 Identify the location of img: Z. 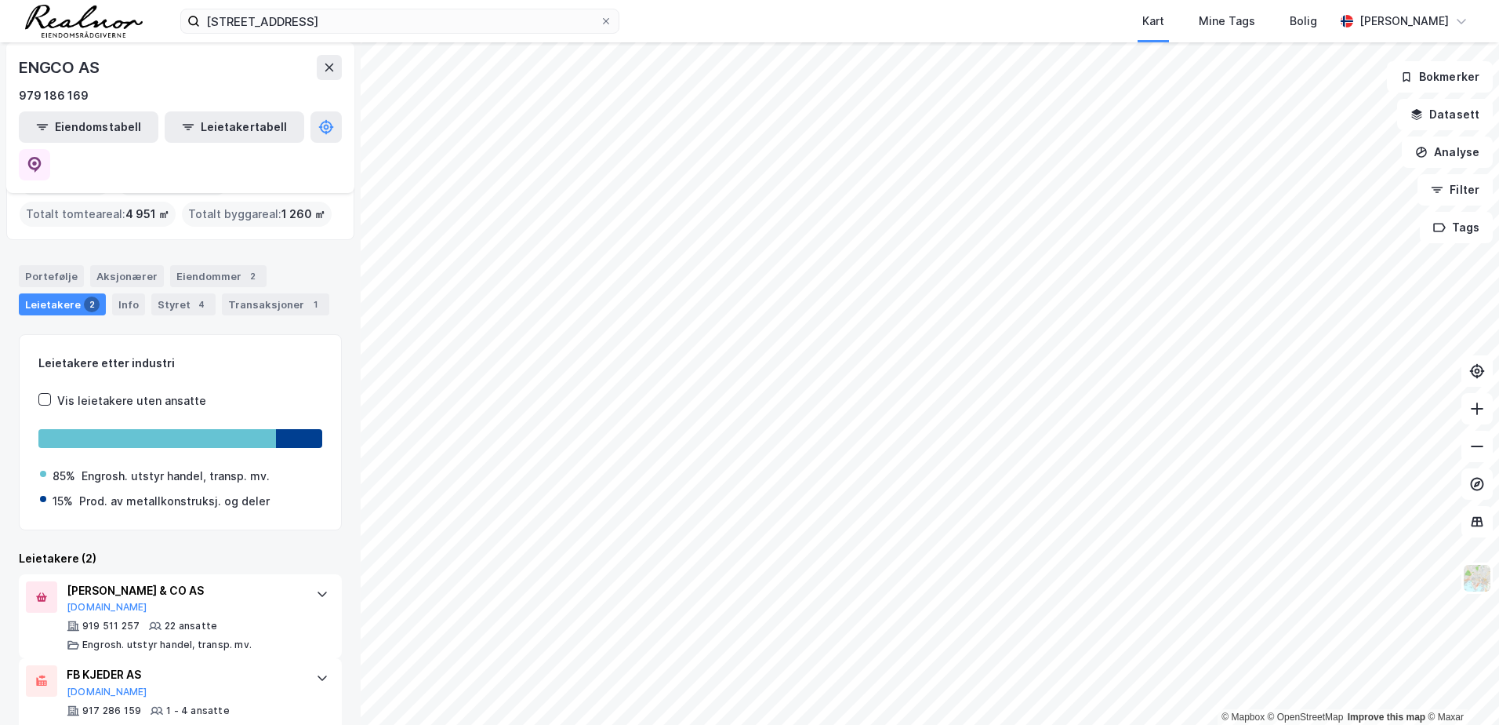
(1477, 578).